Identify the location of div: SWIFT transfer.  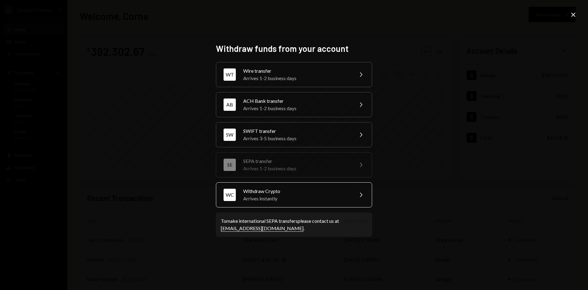
(297, 131).